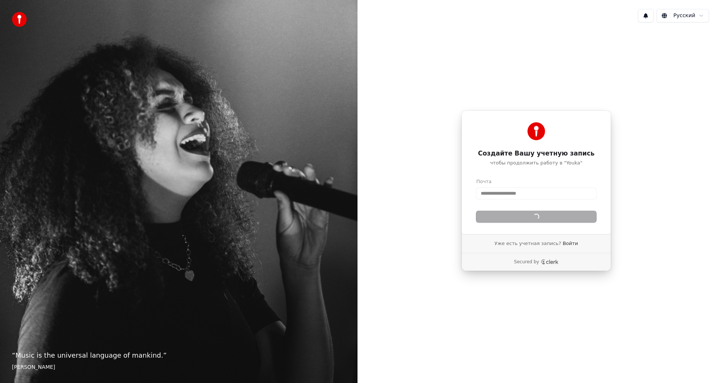 Image resolution: width=715 pixels, height=383 pixels. What do you see at coordinates (536, 163) in the screenshot?
I see `p: чтобы продолжить работу в "Youka"` at bounding box center [536, 163].